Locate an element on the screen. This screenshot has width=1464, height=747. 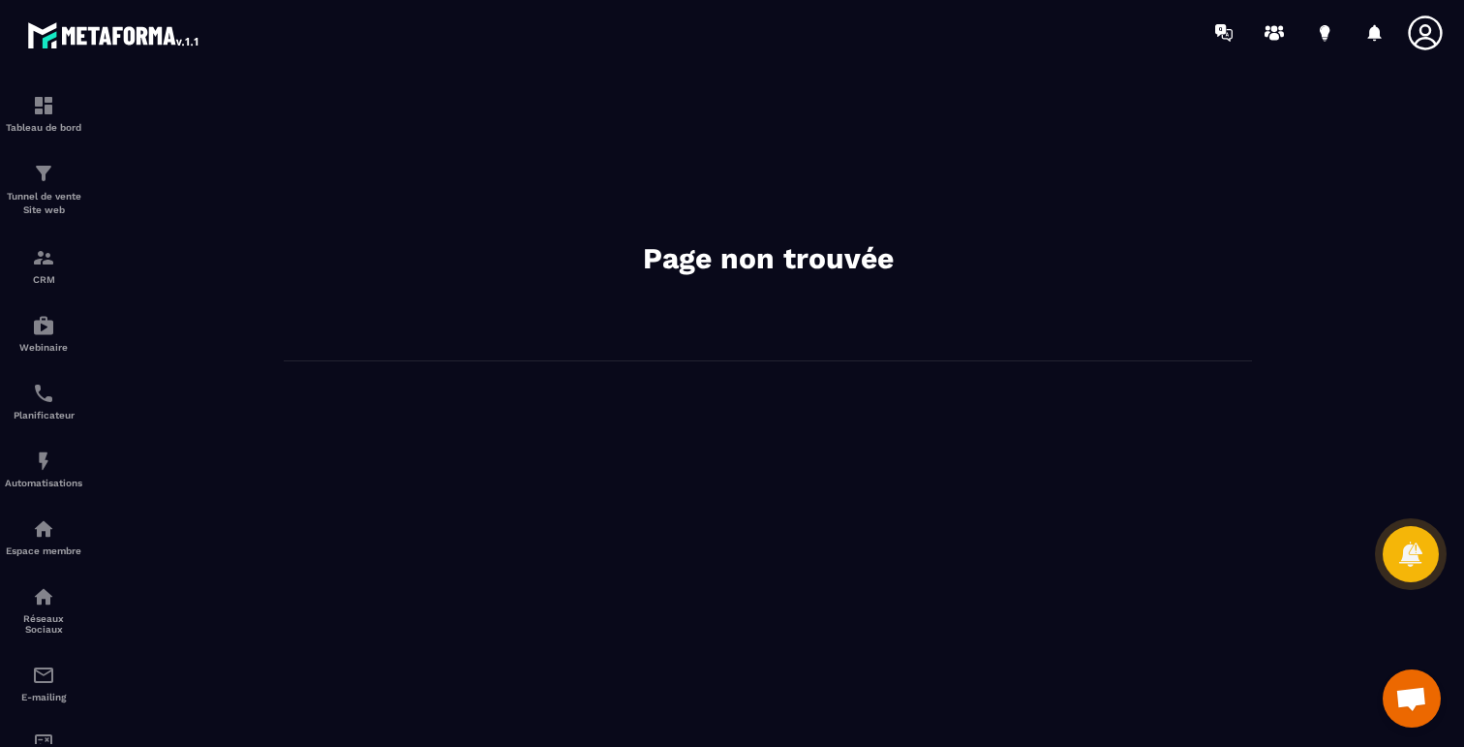
p: Espace membre is located at coordinates (44, 550).